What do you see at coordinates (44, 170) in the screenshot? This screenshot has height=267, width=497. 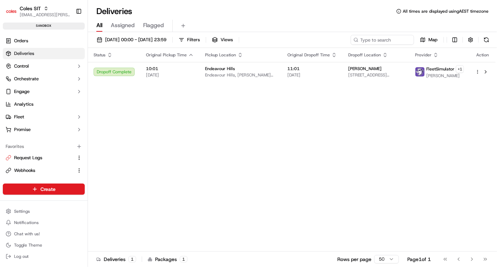 I see `button: Webhooks` at bounding box center [44, 170].